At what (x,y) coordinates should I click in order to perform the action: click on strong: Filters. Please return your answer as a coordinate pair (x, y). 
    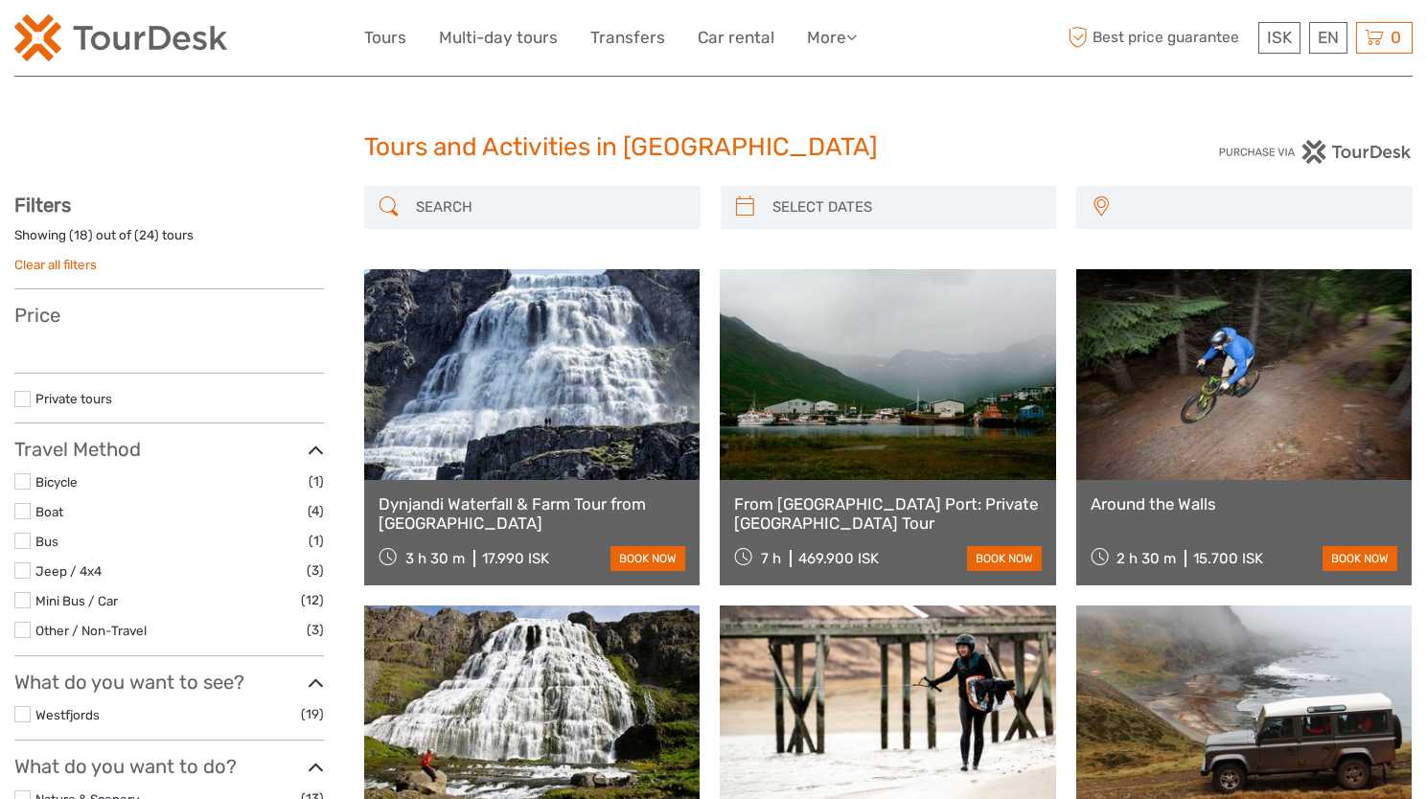
    Looking at the image, I should click on (42, 205).